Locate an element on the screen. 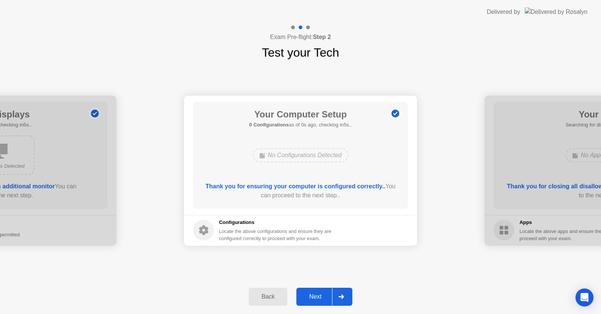  b: 0 Configurations is located at coordinates (269, 125).